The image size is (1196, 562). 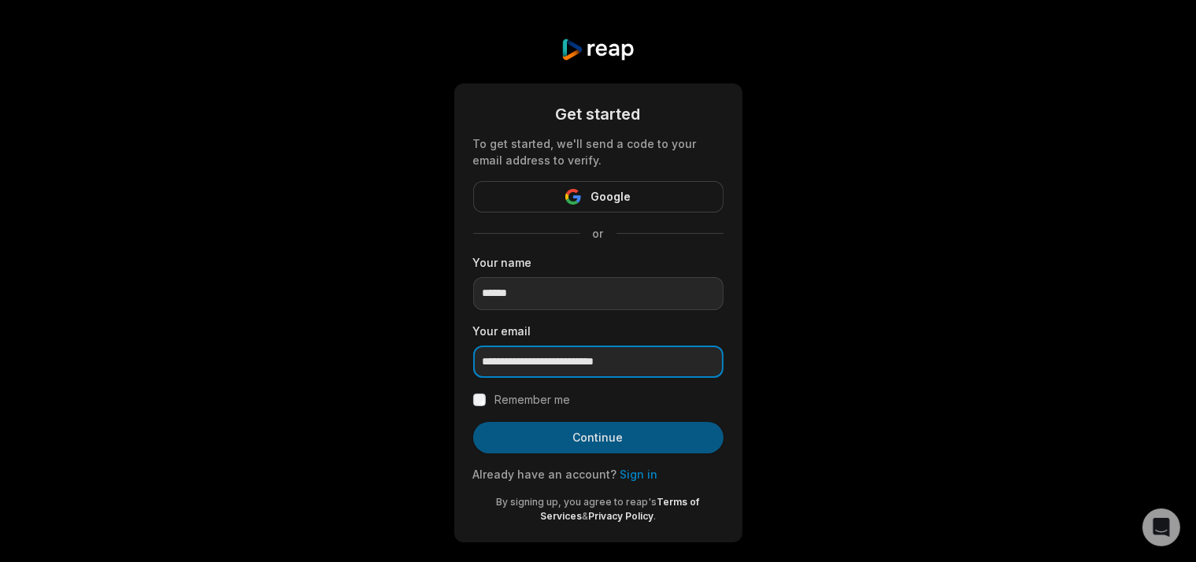 What do you see at coordinates (545, 474) in the screenshot?
I see `span: Already have an account?` at bounding box center [545, 474].